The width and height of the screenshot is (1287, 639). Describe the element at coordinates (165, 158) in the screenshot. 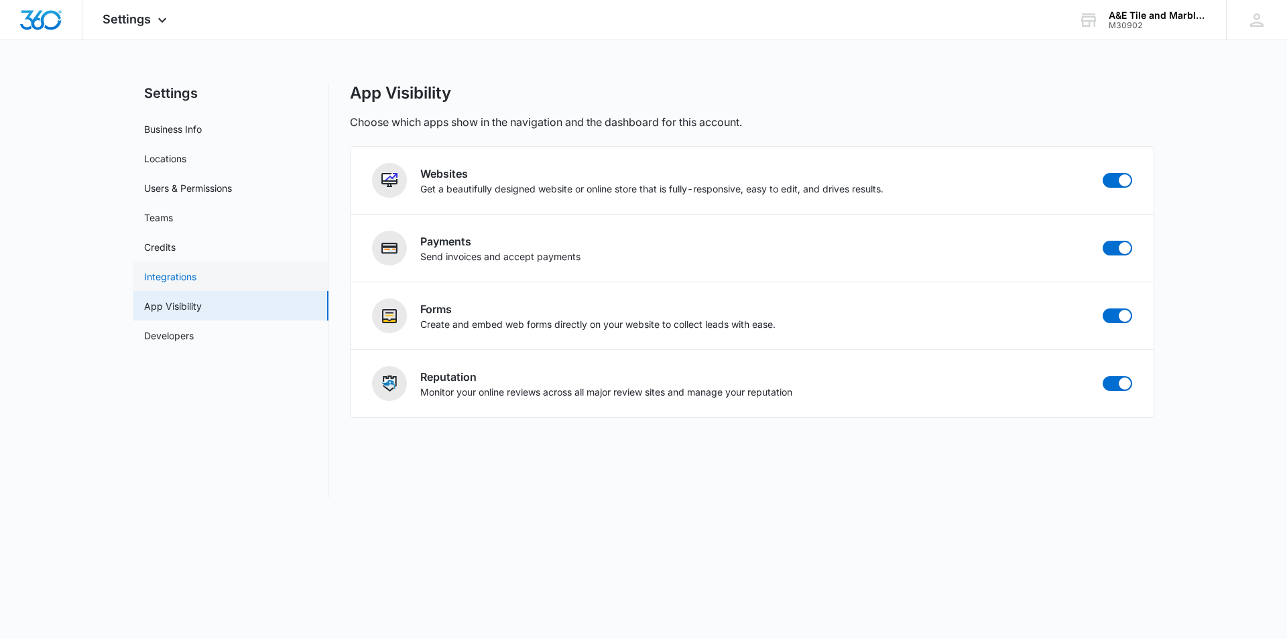

I see `a: Locations` at that location.